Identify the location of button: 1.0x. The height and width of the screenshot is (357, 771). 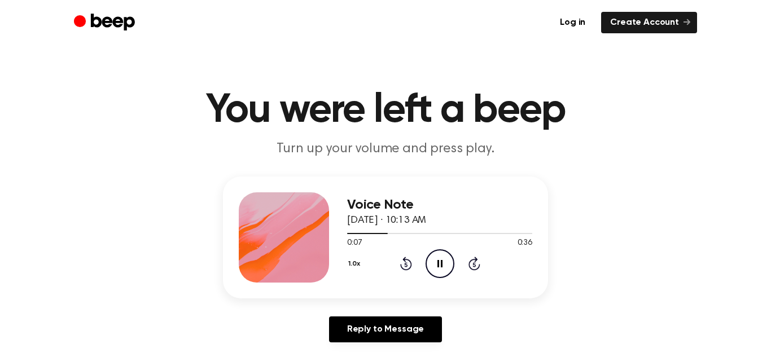
(356, 264).